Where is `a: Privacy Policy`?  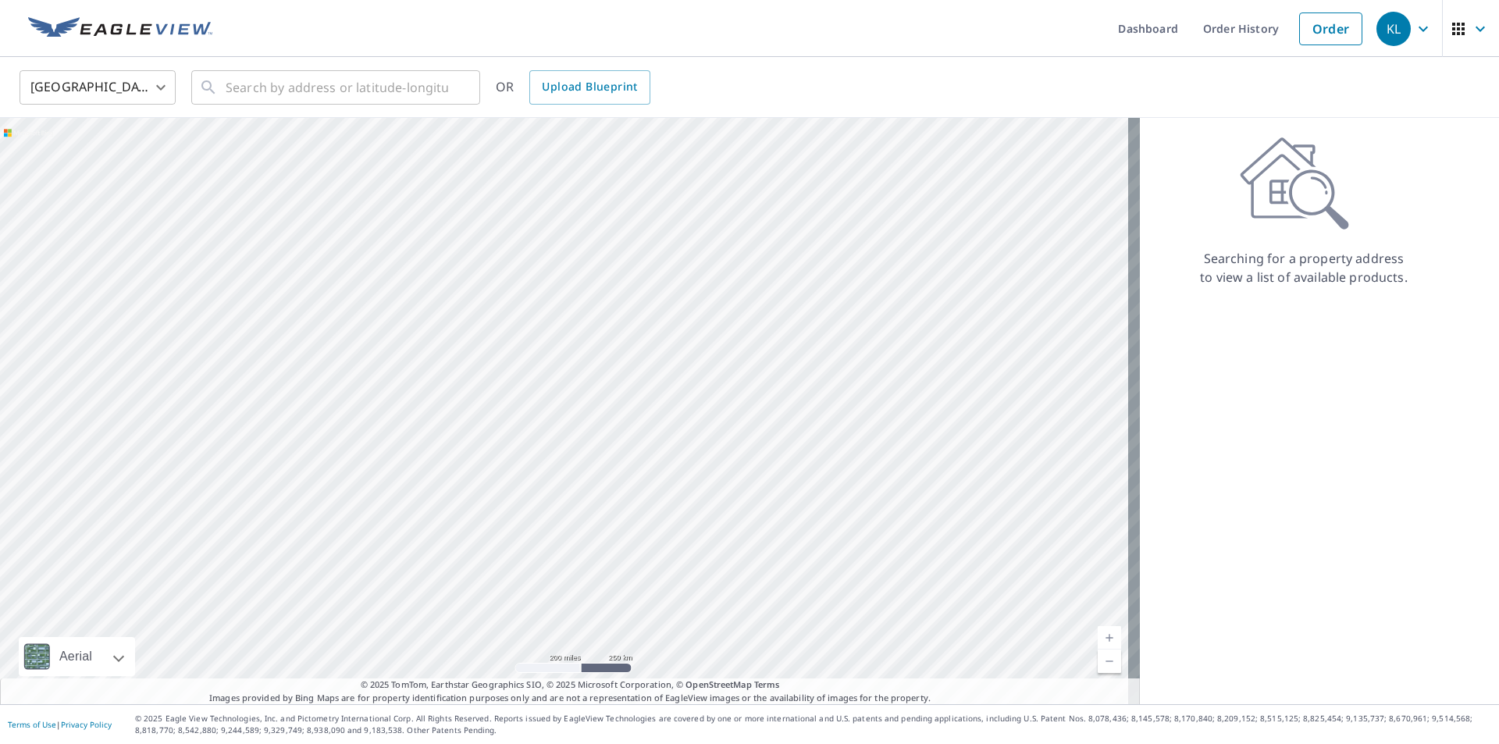 a: Privacy Policy is located at coordinates (86, 724).